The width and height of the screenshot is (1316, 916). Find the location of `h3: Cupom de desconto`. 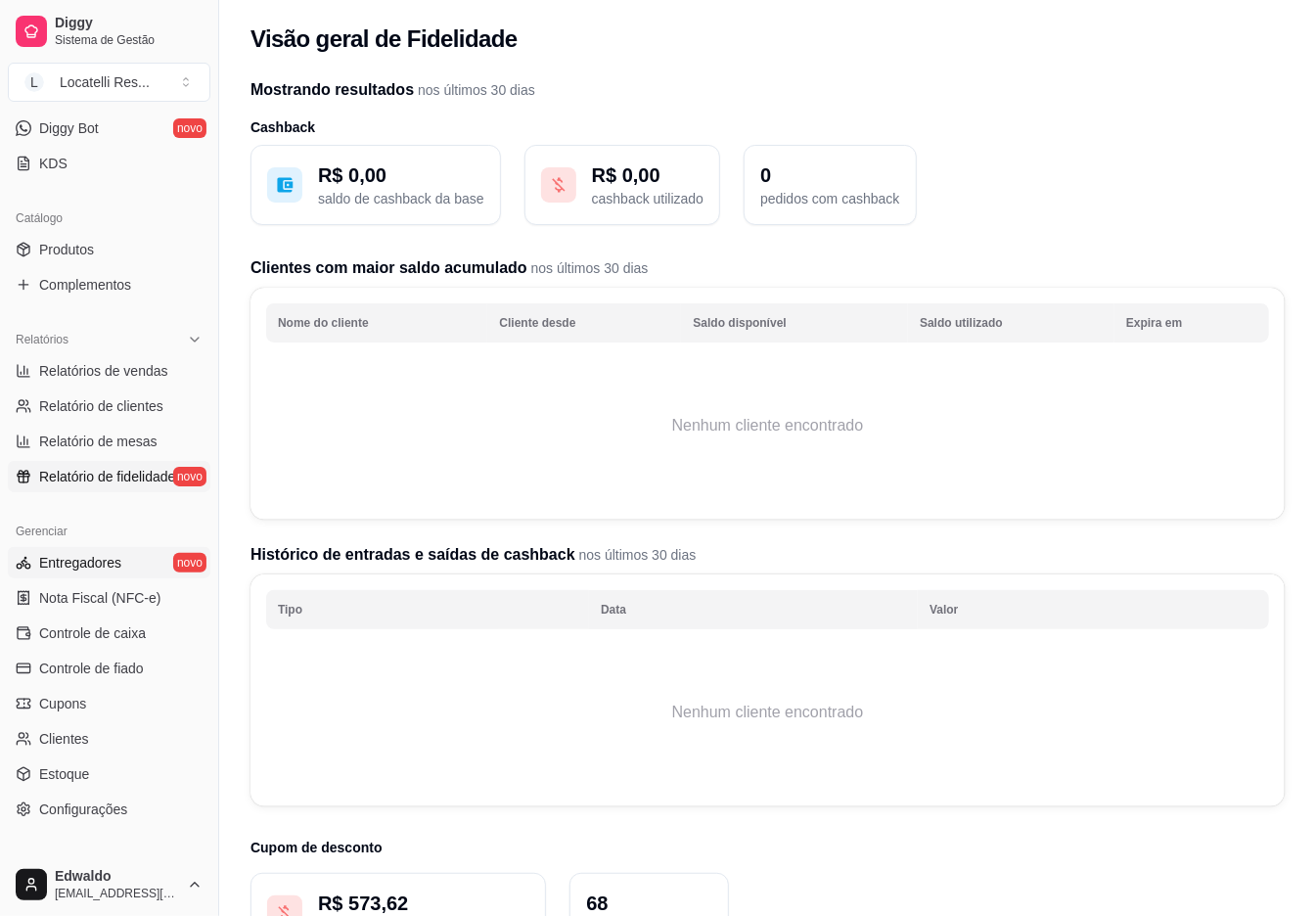

h3: Cupom de desconto is located at coordinates (768, 848).